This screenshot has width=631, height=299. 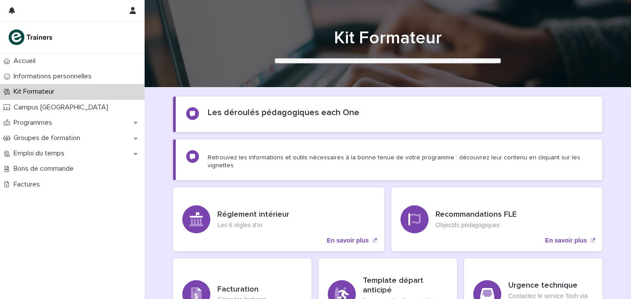 I want to click on h3: Facturation, so click(x=241, y=290).